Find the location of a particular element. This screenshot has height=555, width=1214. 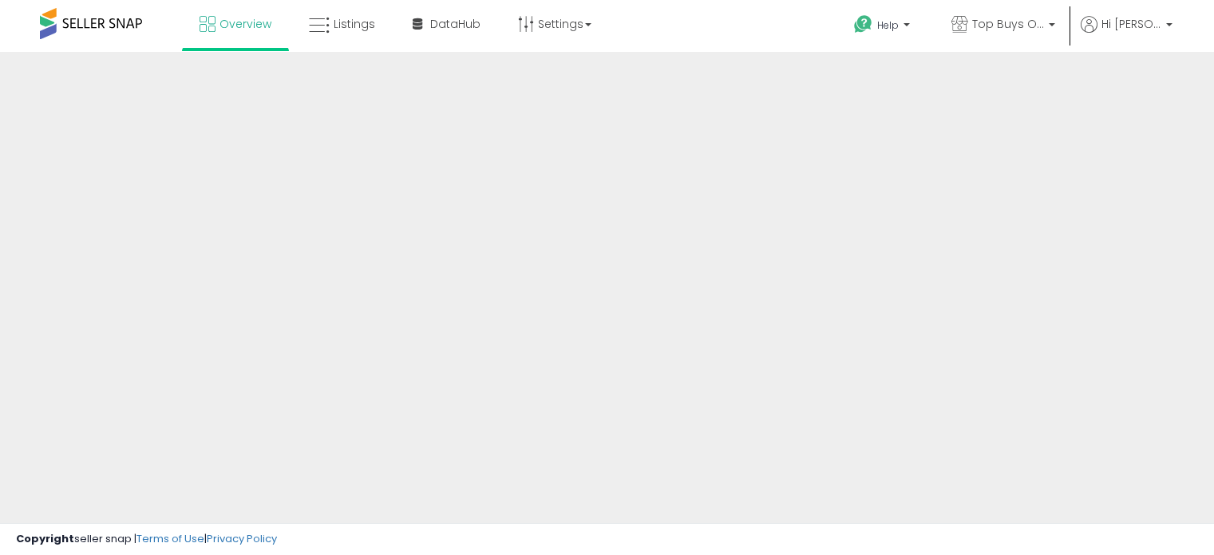

a: Terms of Use is located at coordinates (170, 538).